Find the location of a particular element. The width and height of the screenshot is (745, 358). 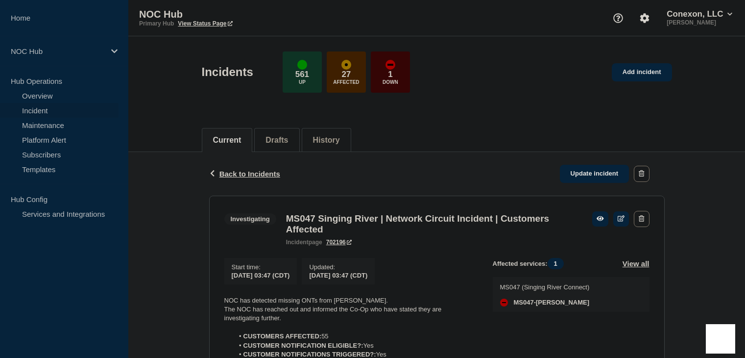

p: page is located at coordinates (304, 242).